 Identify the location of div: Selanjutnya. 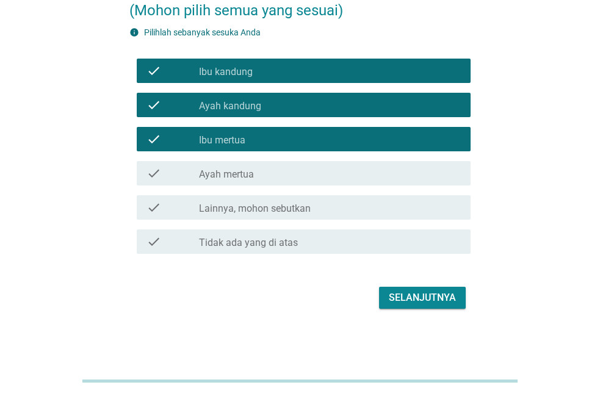
(422, 298).